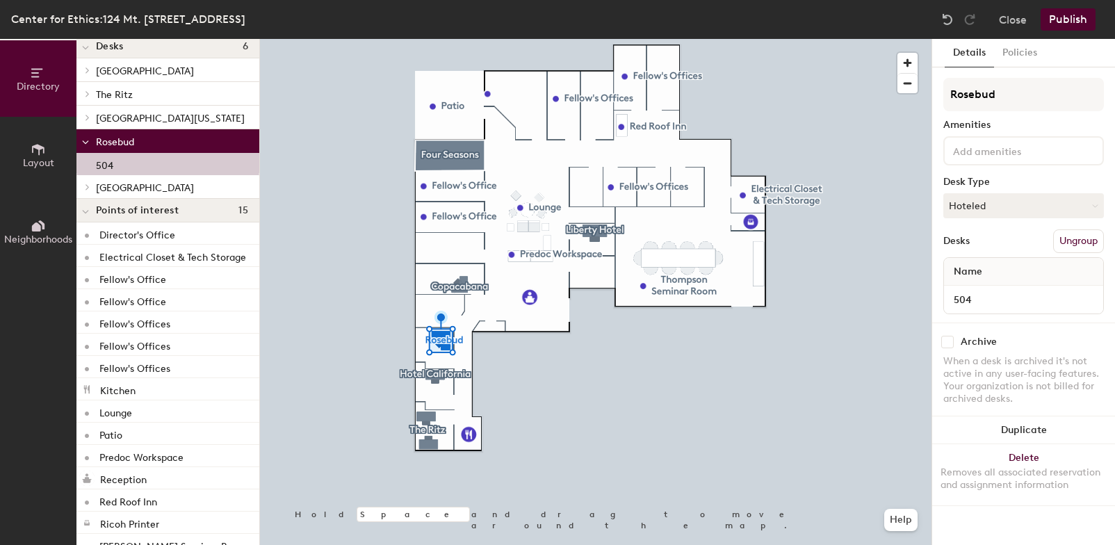 The image size is (1115, 545). What do you see at coordinates (901, 520) in the screenshot?
I see `button: Help` at bounding box center [901, 520].